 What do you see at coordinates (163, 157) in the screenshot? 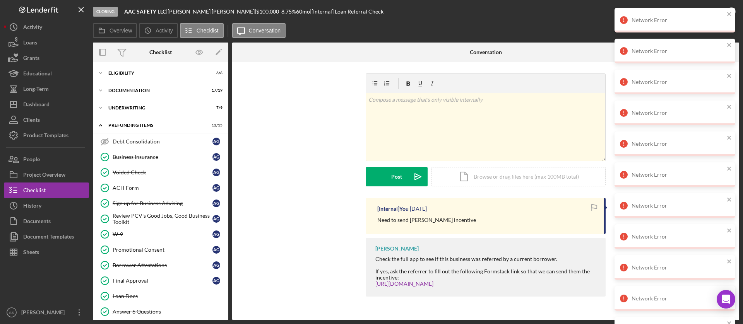
I see `div: Business Insurance` at bounding box center [163, 157].